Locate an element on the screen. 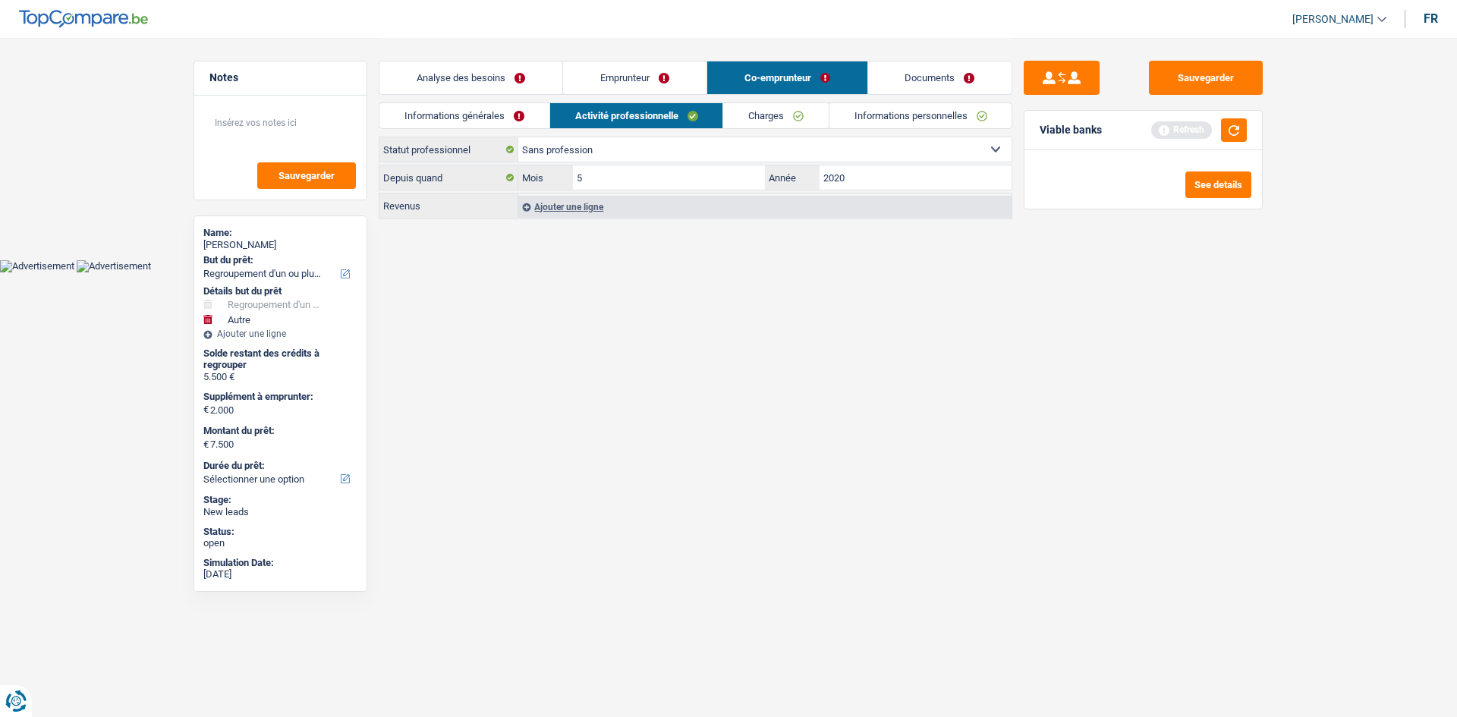 The image size is (1457, 717). img: Advertisement is located at coordinates (114, 266).